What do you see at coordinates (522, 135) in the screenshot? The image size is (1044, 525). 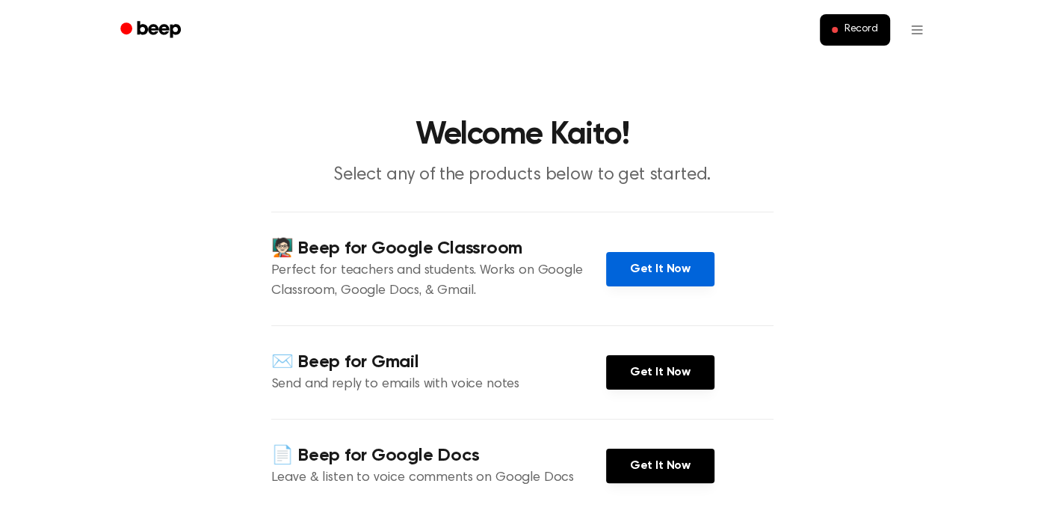 I see `h1: Welcome Kaito!` at bounding box center [522, 135].